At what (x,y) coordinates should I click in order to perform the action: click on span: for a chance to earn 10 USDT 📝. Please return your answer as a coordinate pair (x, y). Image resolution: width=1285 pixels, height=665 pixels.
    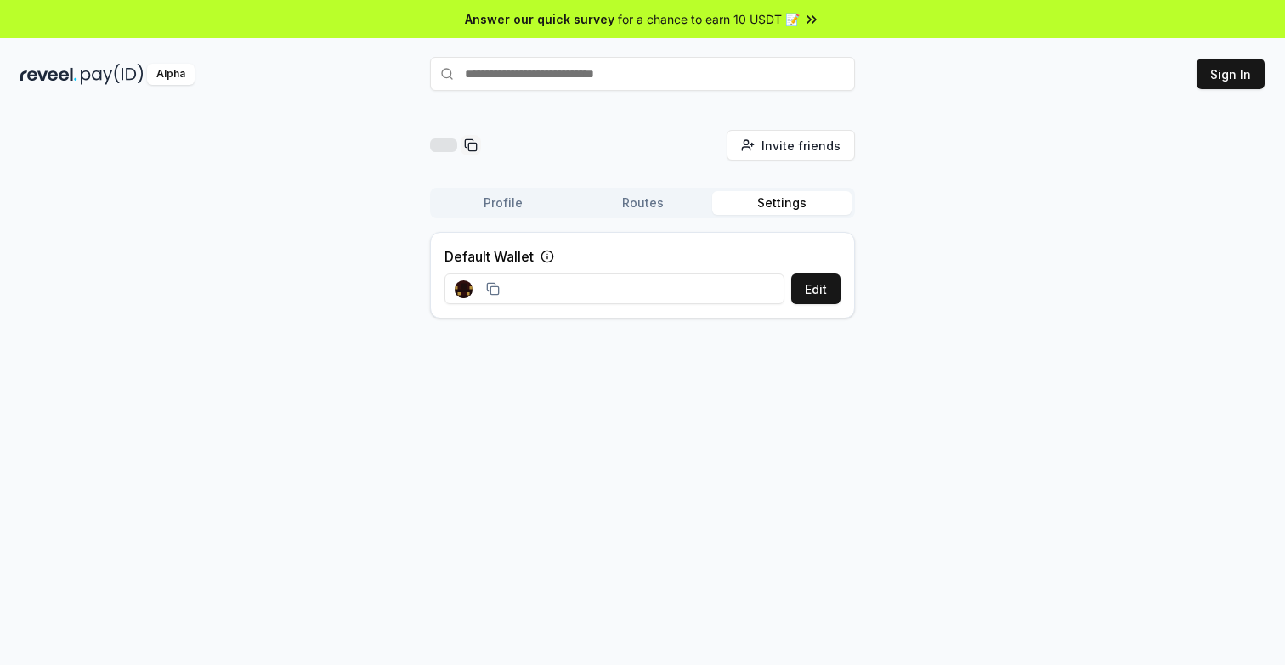
    Looking at the image, I should click on (709, 19).